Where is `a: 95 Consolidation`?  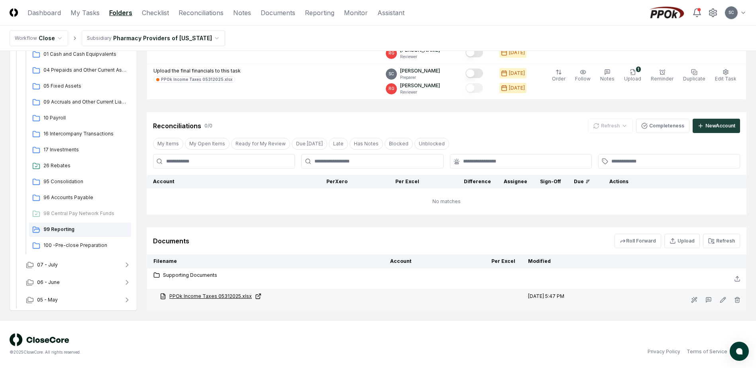 a: 95 Consolidation is located at coordinates (80, 182).